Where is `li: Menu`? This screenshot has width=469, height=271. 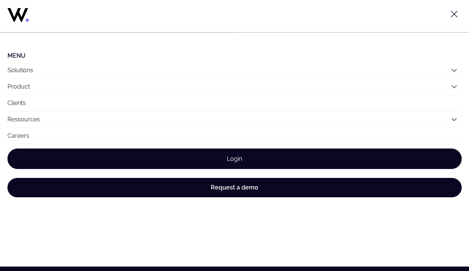
li: Menu is located at coordinates (234, 56).